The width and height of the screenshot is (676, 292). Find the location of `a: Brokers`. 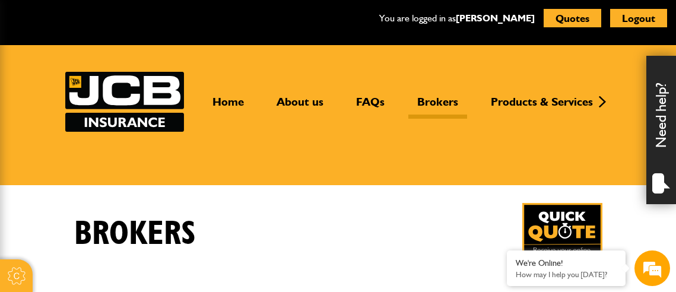

a: Brokers is located at coordinates (437, 107).